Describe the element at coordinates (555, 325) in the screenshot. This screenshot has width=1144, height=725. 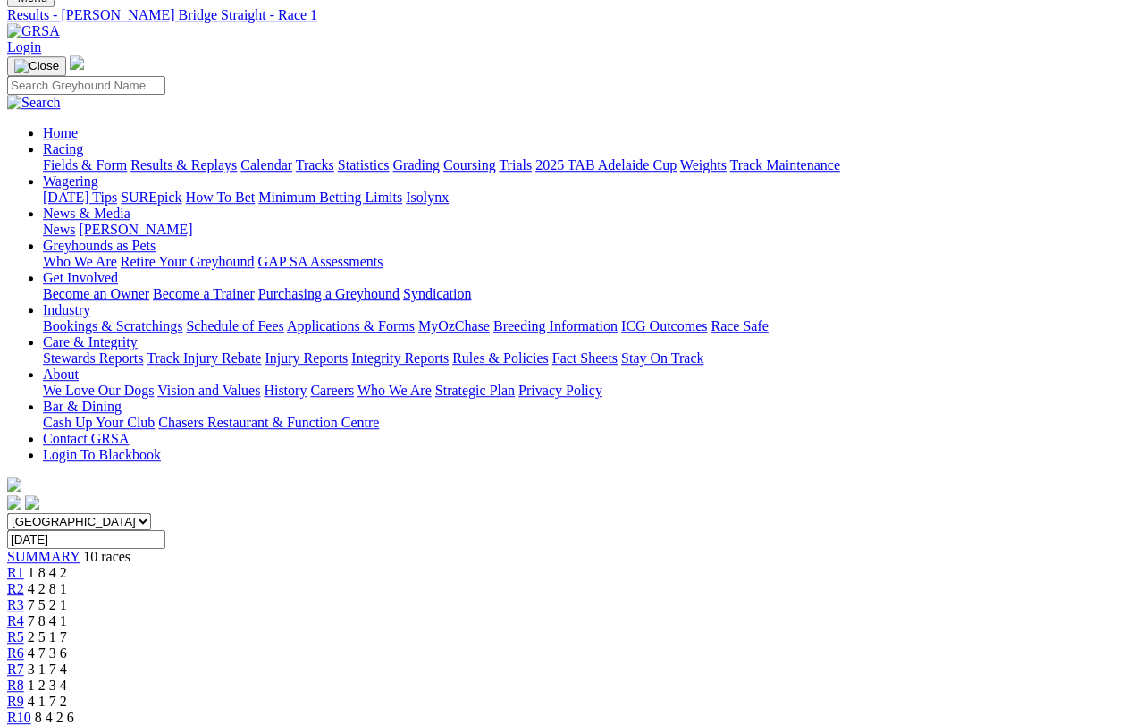
I see `a: Breeding Information` at that location.